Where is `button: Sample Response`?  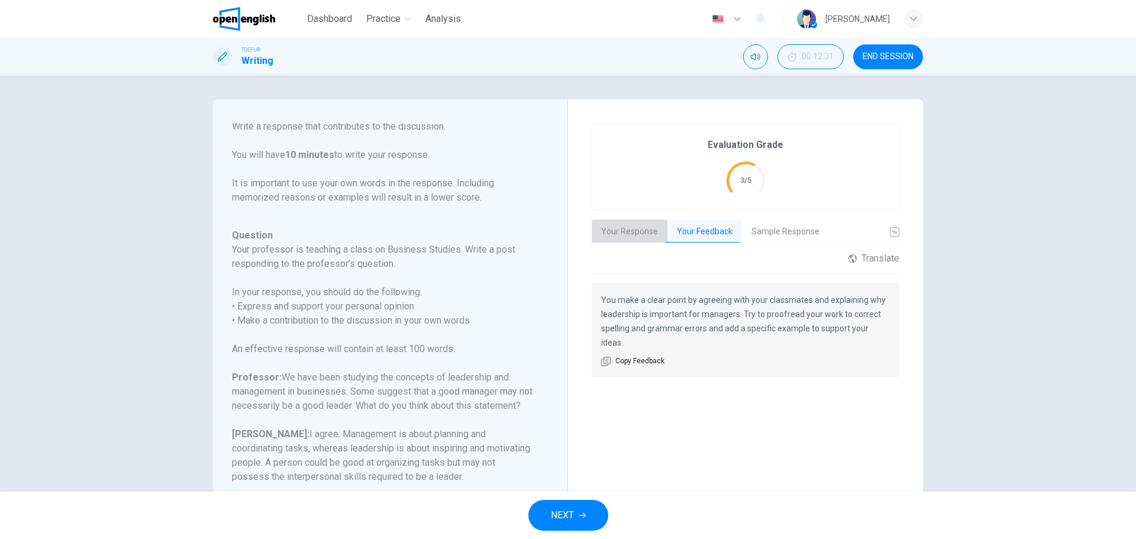 button: Sample Response is located at coordinates (785, 232).